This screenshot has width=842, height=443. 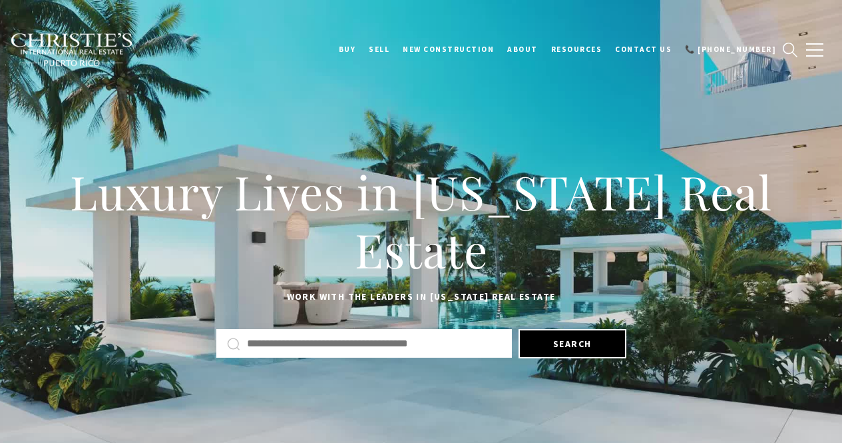 I want to click on span: Contact Us, so click(x=643, y=49).